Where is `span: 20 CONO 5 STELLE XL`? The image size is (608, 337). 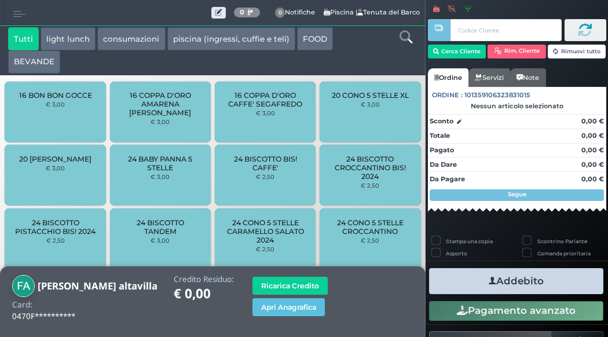
span: 20 CONO 5 STELLE XL is located at coordinates (370, 95).